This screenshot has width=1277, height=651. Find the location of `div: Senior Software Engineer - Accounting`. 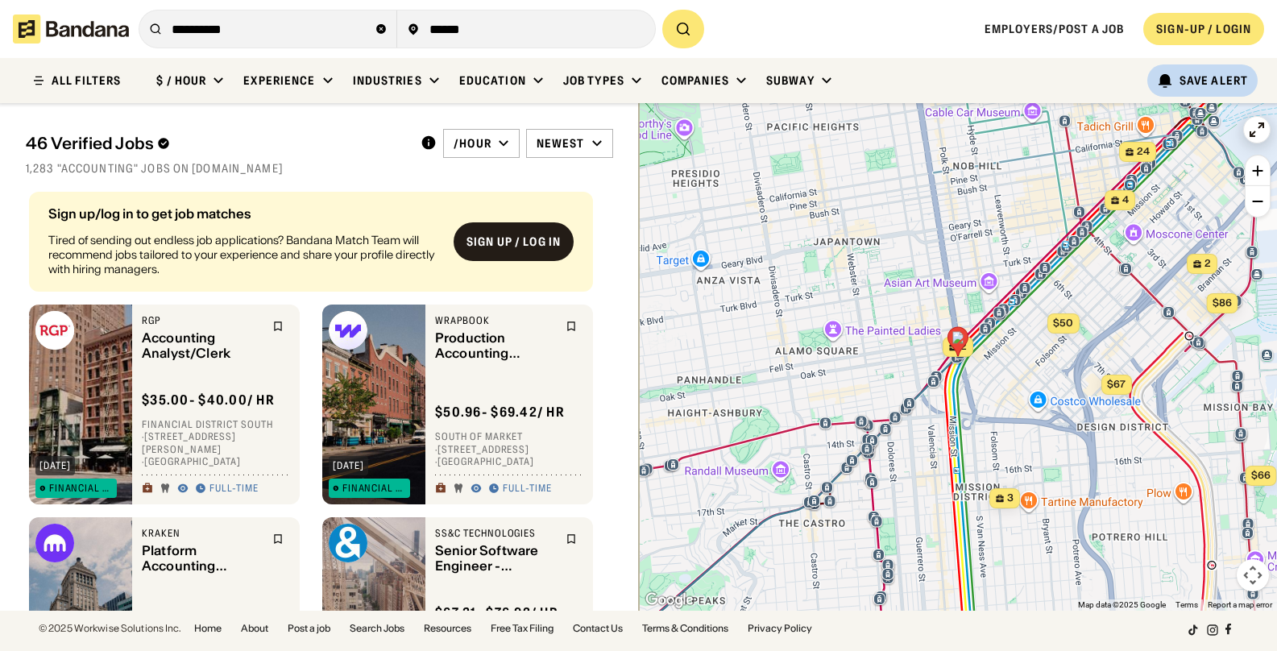

div: Senior Software Engineer - Accounting is located at coordinates (496, 558).